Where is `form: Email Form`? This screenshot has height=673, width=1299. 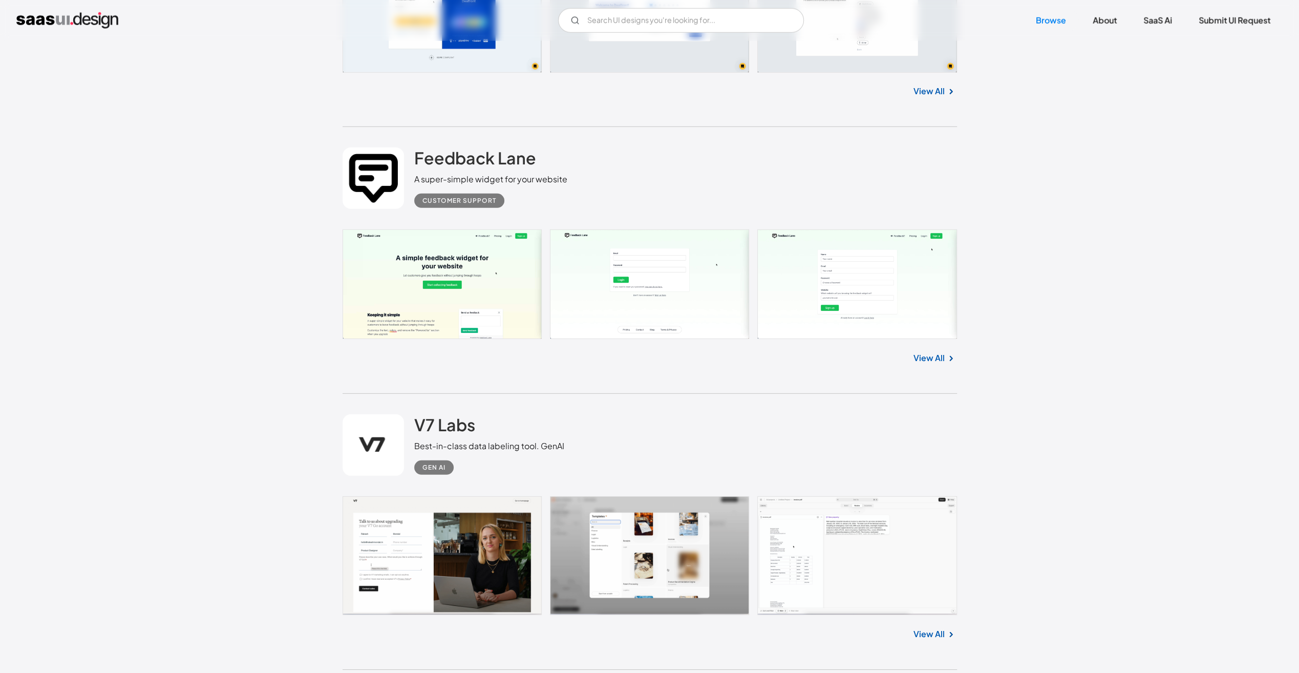
form: Email Form is located at coordinates (681, 20).